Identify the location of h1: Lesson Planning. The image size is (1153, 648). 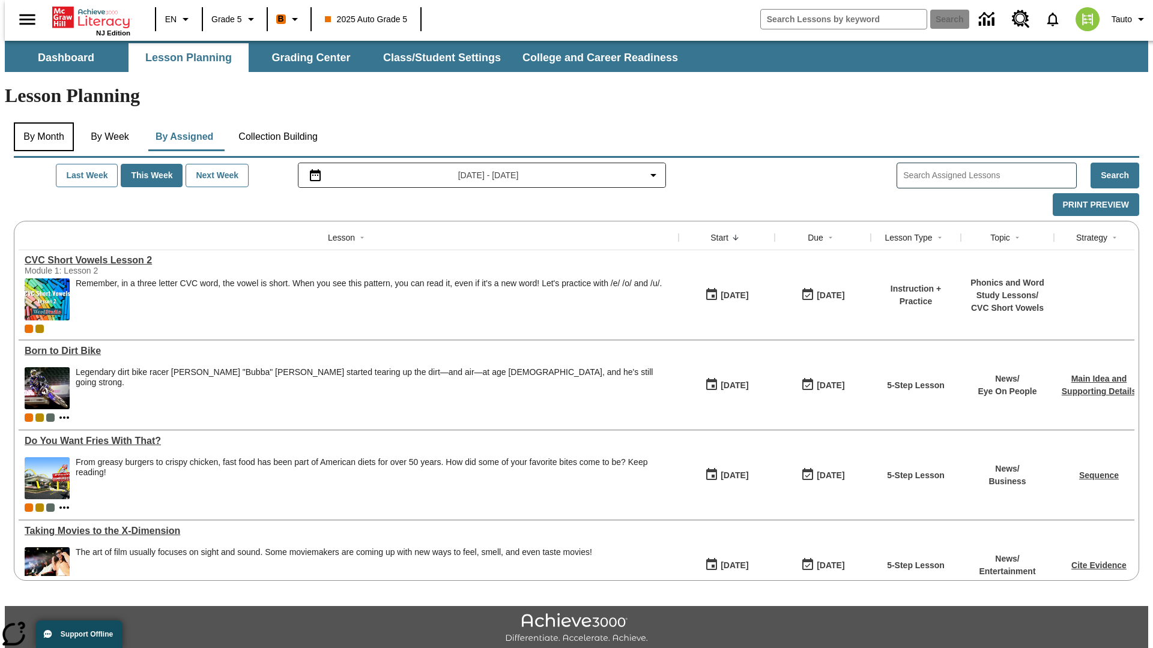
(576, 95).